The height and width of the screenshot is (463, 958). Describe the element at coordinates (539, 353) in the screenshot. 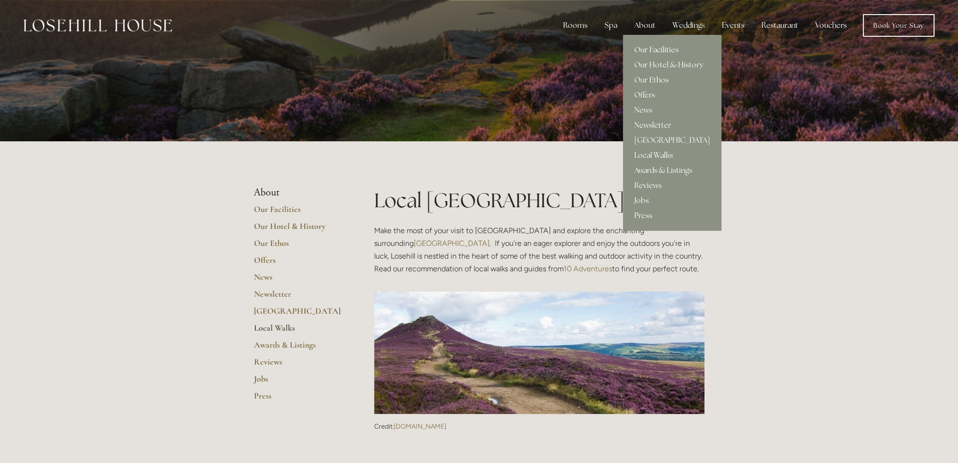

I see `img: Credit: 10adventures.com` at that location.